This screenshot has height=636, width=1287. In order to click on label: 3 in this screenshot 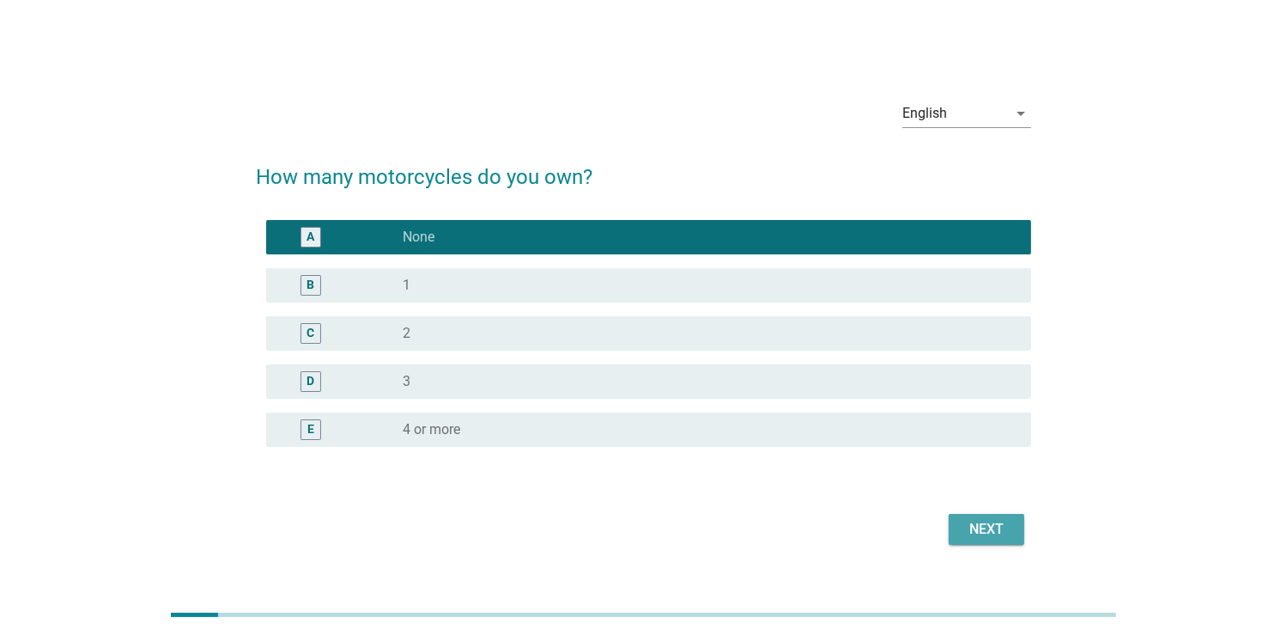, I will do `click(406, 381)`.